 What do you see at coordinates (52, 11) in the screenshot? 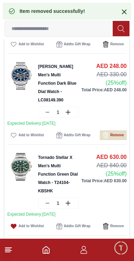
I see `div: Item removed successfully!` at bounding box center [52, 11].